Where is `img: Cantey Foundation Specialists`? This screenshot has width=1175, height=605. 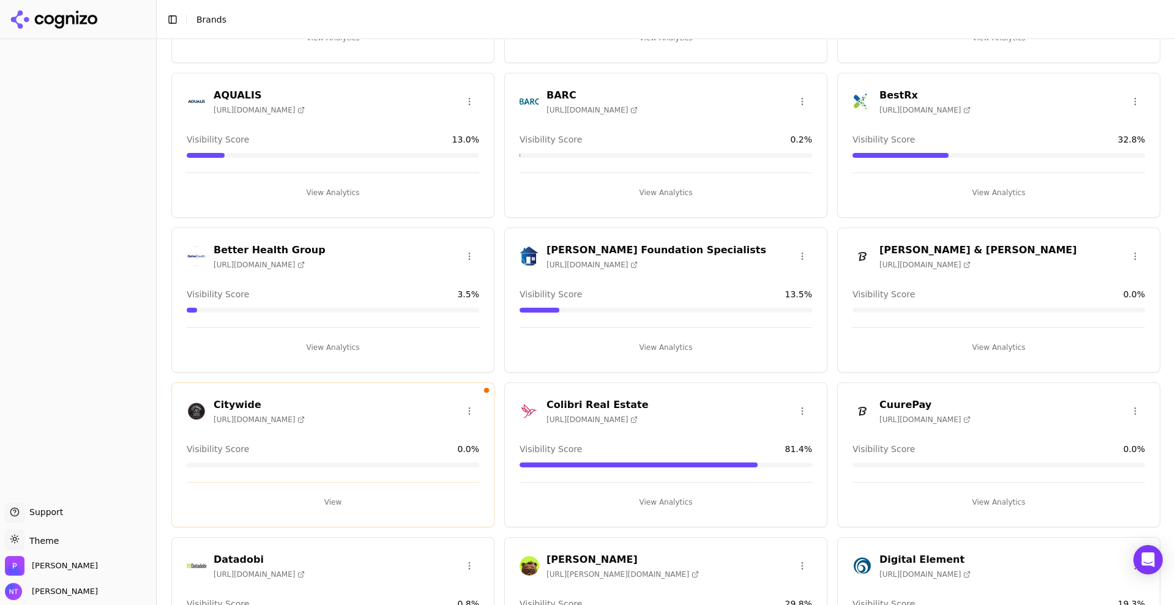 img: Cantey Foundation Specialists is located at coordinates (529, 256).